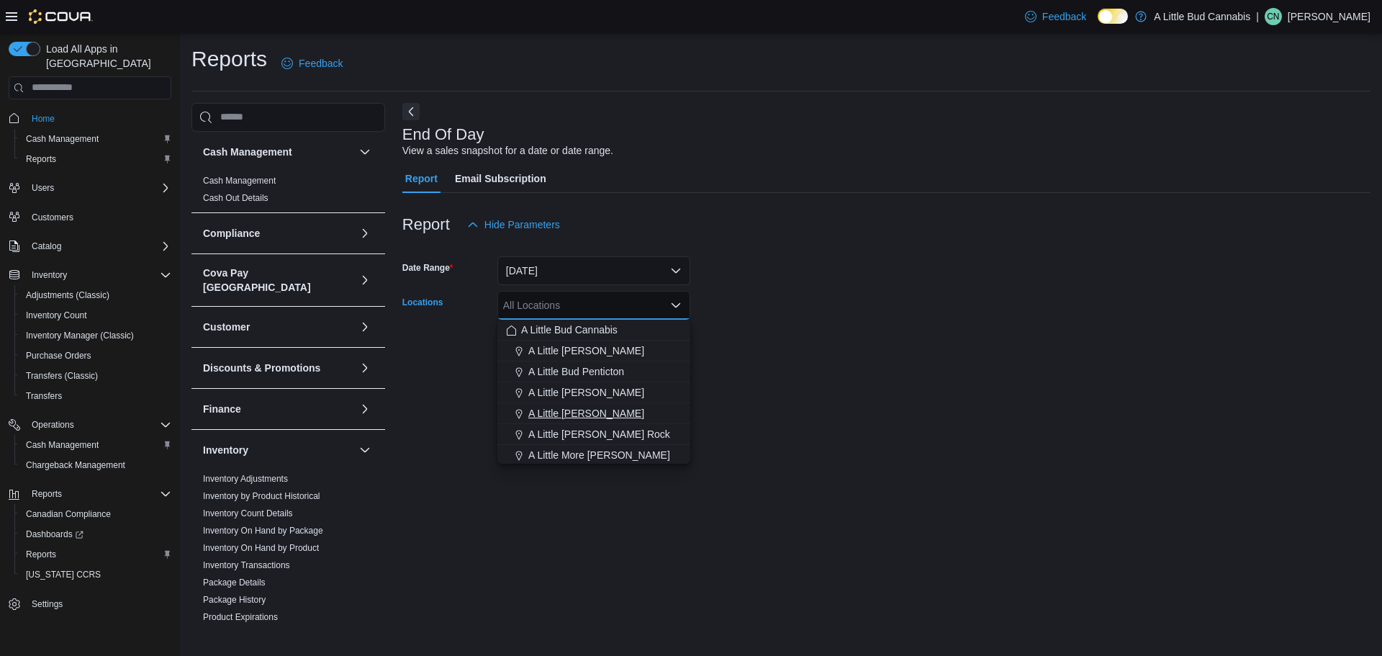  Describe the element at coordinates (246, 565) in the screenshot. I see `span: Inventory Transactions` at that location.